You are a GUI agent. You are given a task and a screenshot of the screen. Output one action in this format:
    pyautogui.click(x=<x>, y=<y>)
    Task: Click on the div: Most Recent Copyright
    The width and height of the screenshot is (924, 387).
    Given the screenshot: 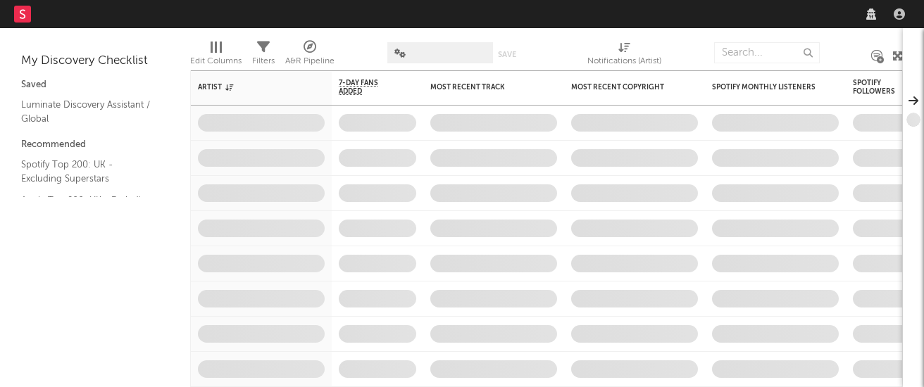 What is the action you would take?
    pyautogui.click(x=624, y=87)
    